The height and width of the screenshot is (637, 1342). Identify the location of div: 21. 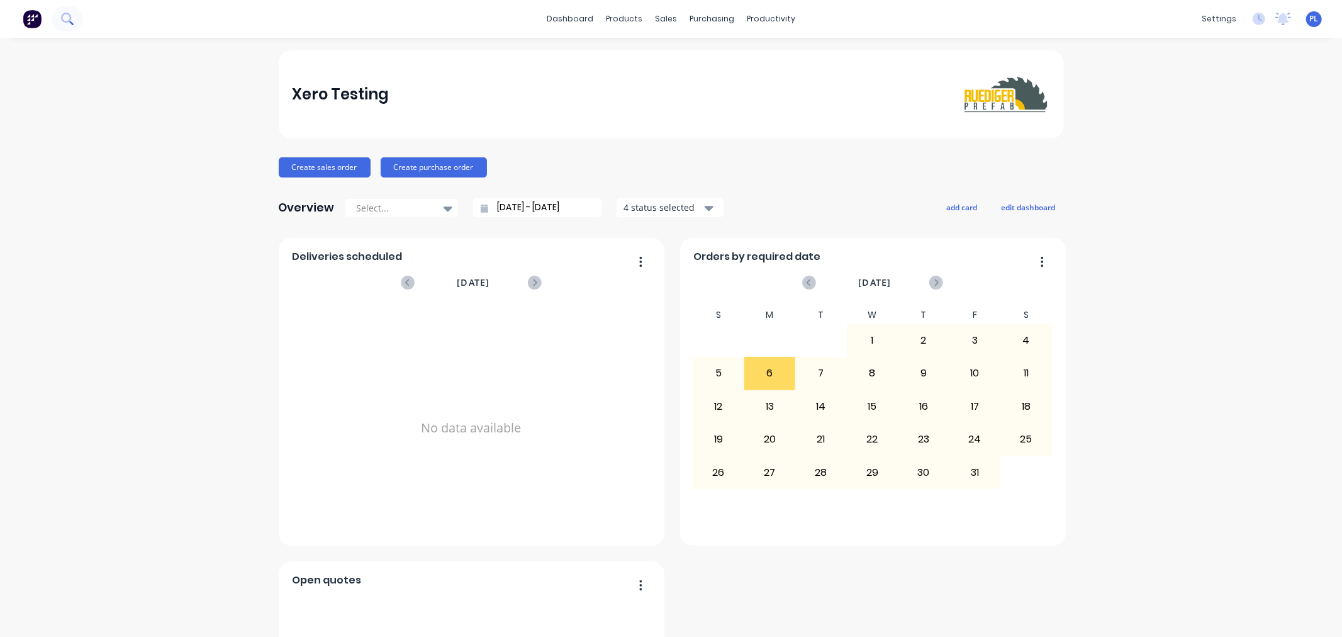
(821, 439).